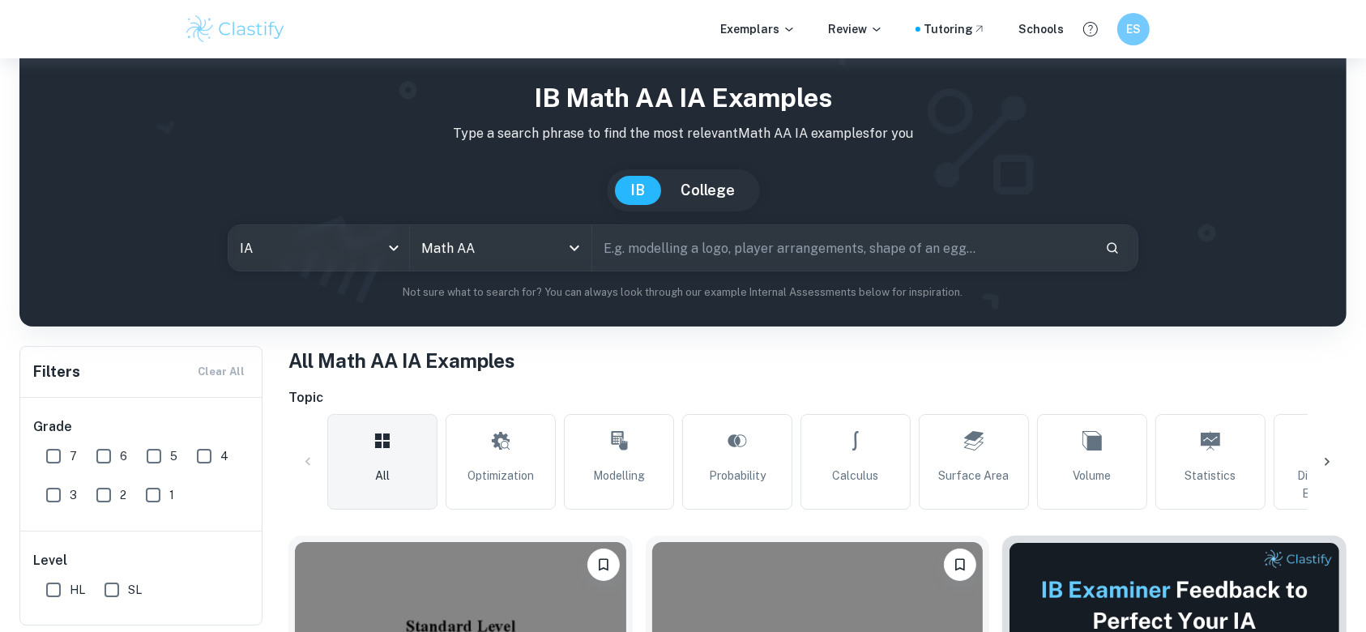  I want to click on span: 3, so click(73, 495).